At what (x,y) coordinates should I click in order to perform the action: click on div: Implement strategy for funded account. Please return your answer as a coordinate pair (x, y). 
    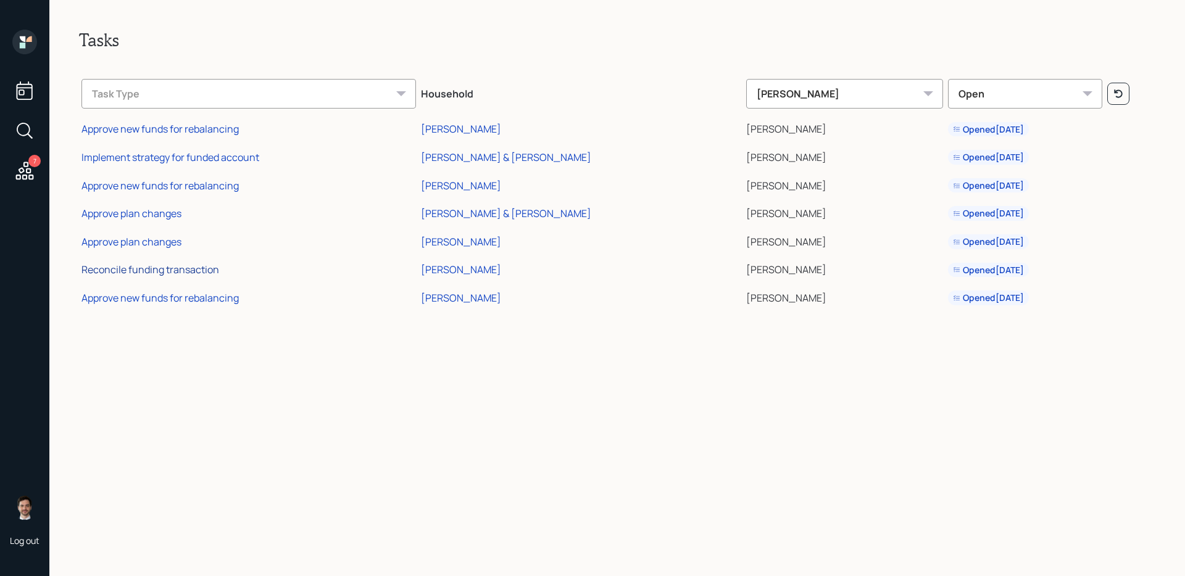
    Looking at the image, I should click on (170, 157).